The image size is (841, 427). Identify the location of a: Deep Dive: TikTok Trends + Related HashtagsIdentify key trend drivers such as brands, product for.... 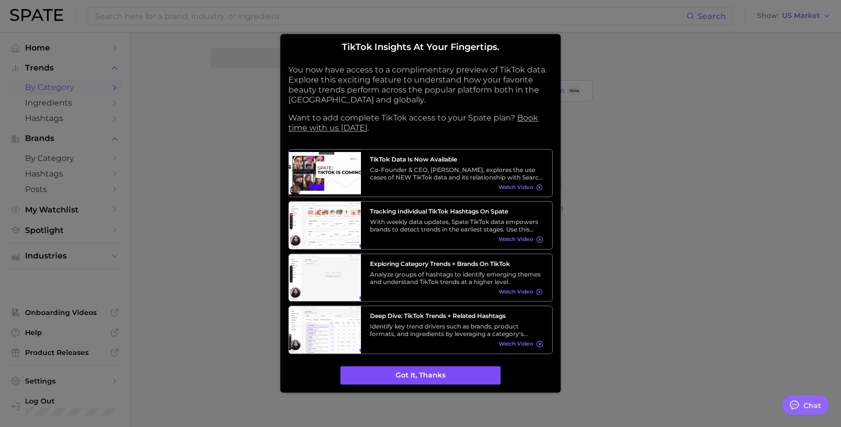
(420, 330).